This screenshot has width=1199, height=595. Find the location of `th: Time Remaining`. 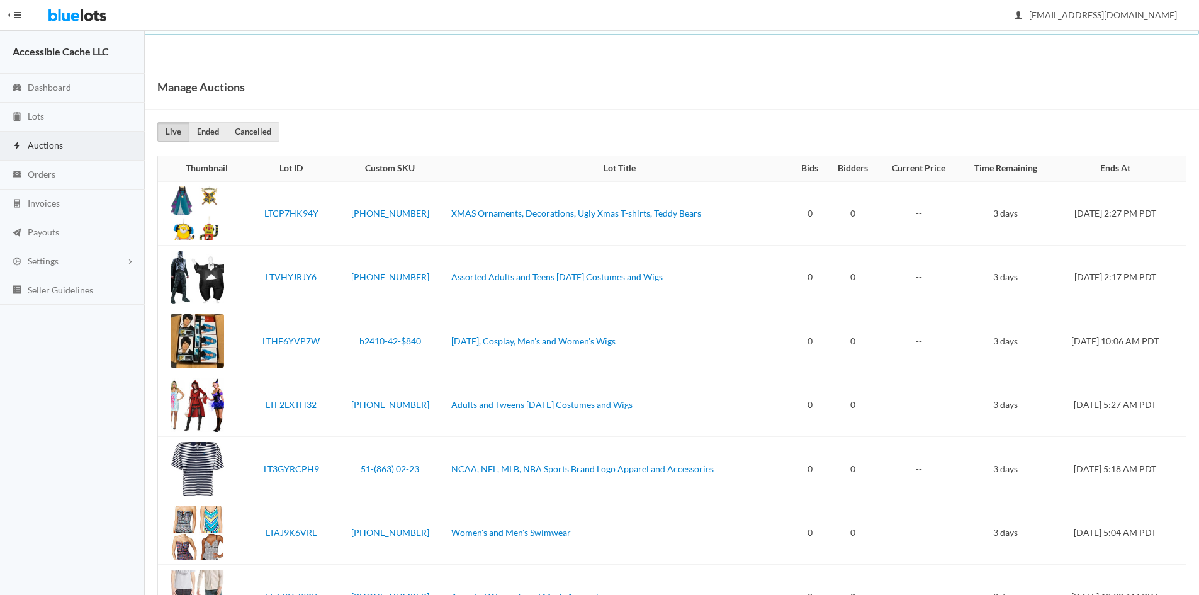

th: Time Remaining is located at coordinates (1006, 169).